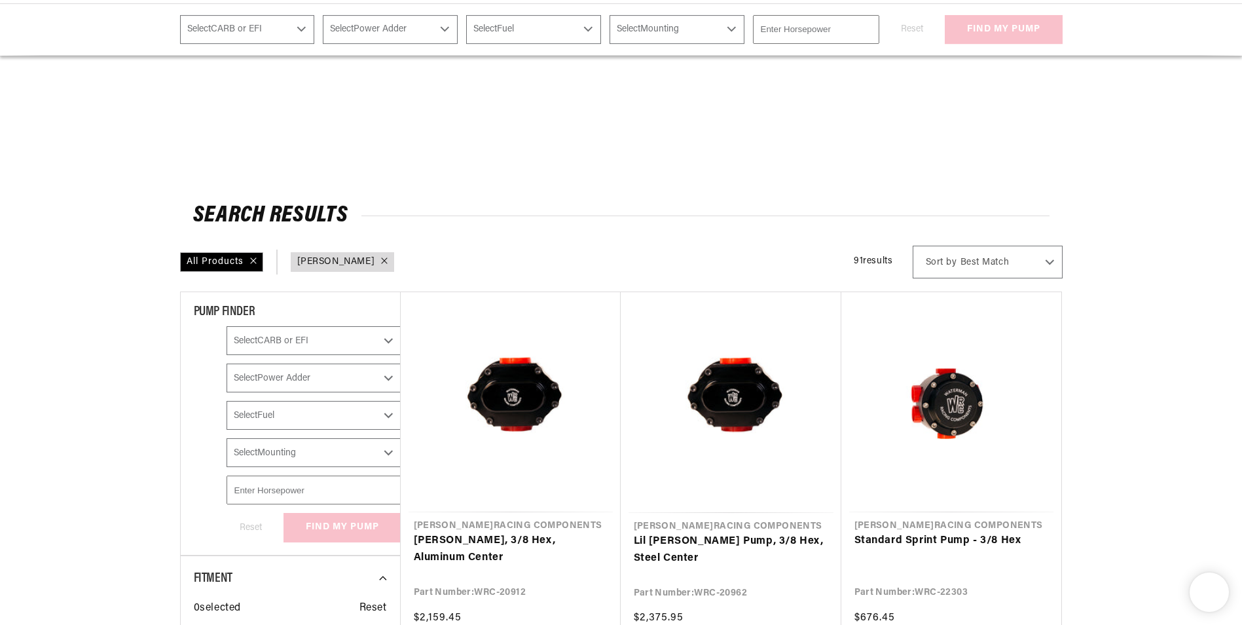 This screenshot has height=625, width=1242. What do you see at coordinates (942, 263) in the screenshot?
I see `span: Sort by` at bounding box center [942, 263].